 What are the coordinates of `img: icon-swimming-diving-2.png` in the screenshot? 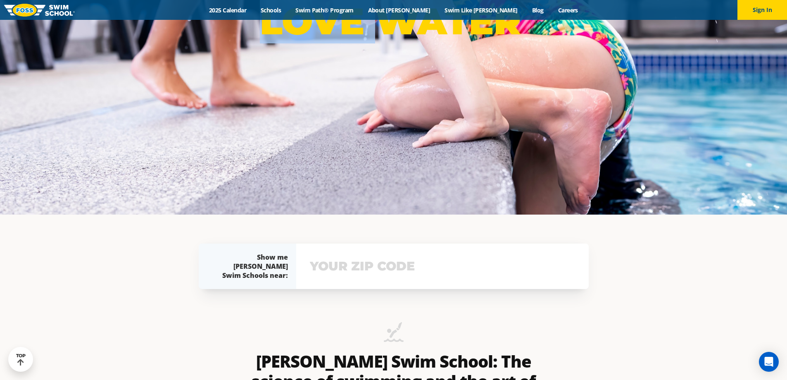 It's located at (394, 334).